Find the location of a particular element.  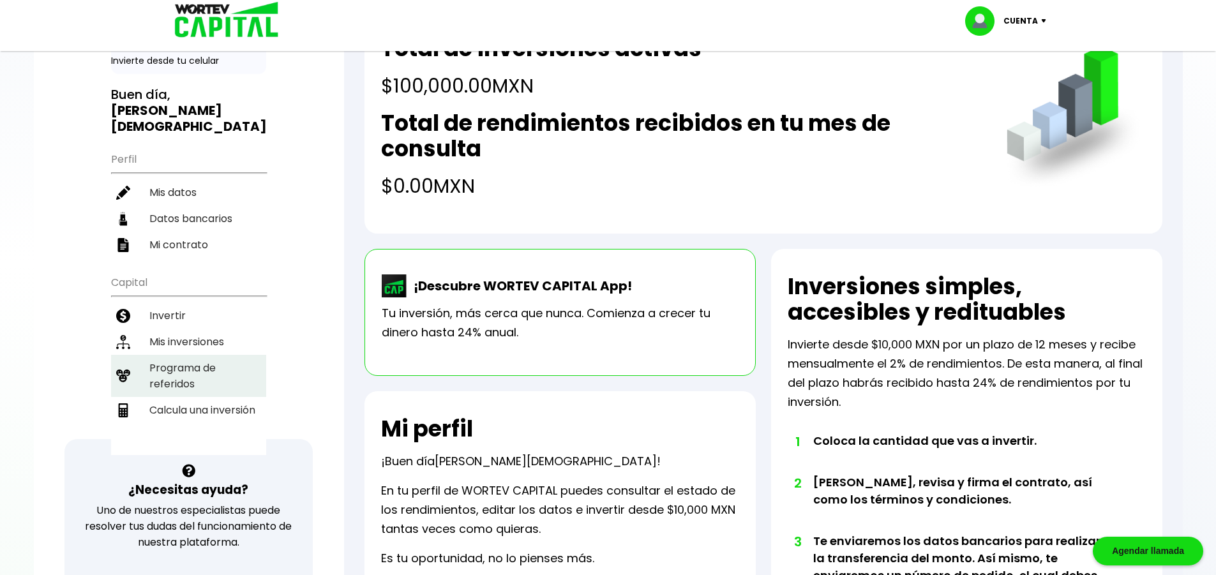

span: 2 is located at coordinates (797, 483).